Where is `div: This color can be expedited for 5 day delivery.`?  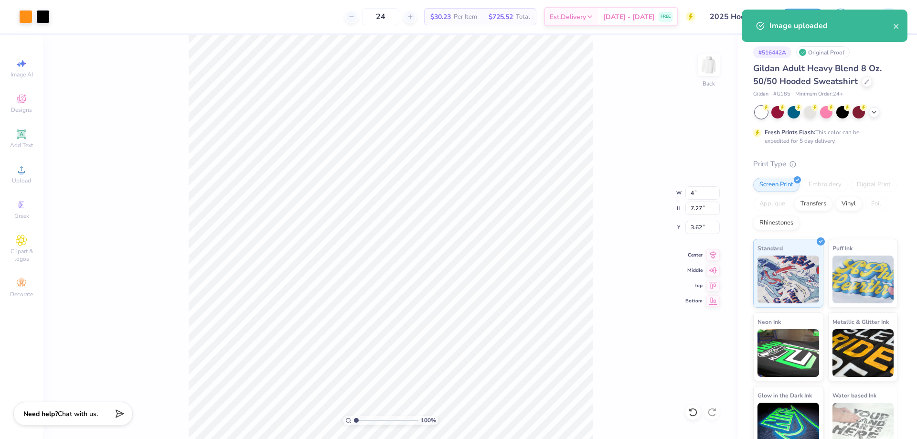
div: This color can be expedited for 5 day delivery. is located at coordinates (823, 137).